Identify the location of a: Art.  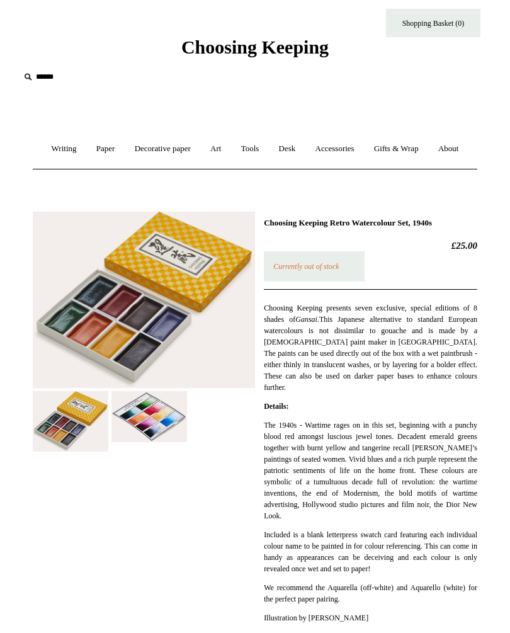
(215, 149).